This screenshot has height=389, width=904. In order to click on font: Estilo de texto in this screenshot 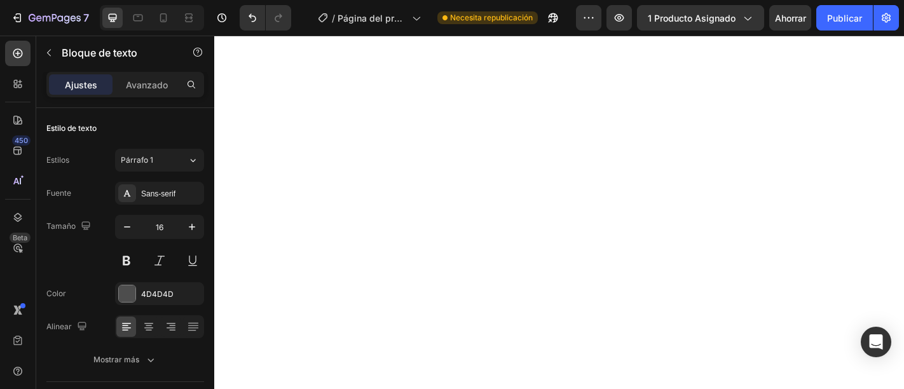, I will do `click(71, 128)`.